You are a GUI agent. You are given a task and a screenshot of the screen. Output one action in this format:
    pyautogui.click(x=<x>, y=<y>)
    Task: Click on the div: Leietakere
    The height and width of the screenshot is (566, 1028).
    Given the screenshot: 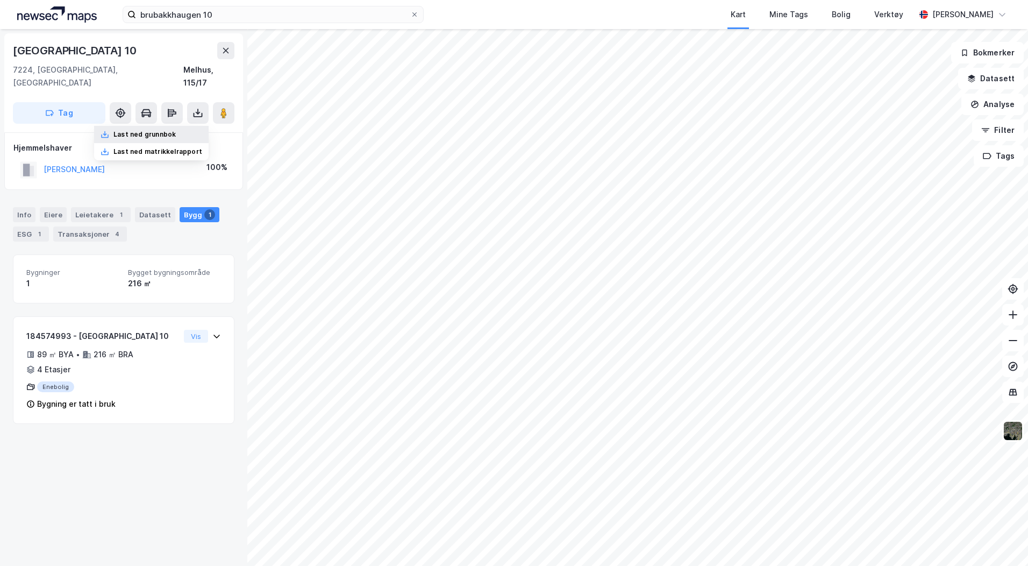 What is the action you would take?
    pyautogui.click(x=101, y=215)
    